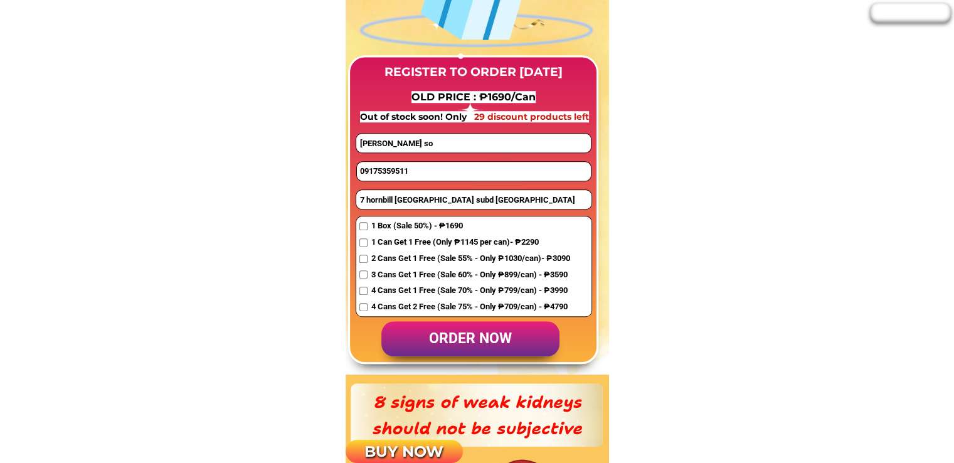 Image resolution: width=954 pixels, height=463 pixels. Describe the element at coordinates (470, 290) in the screenshot. I see `span: 4 Cans Get 1 Free (Sale 70% - Only ₱799/can) - ₱3990` at that location.